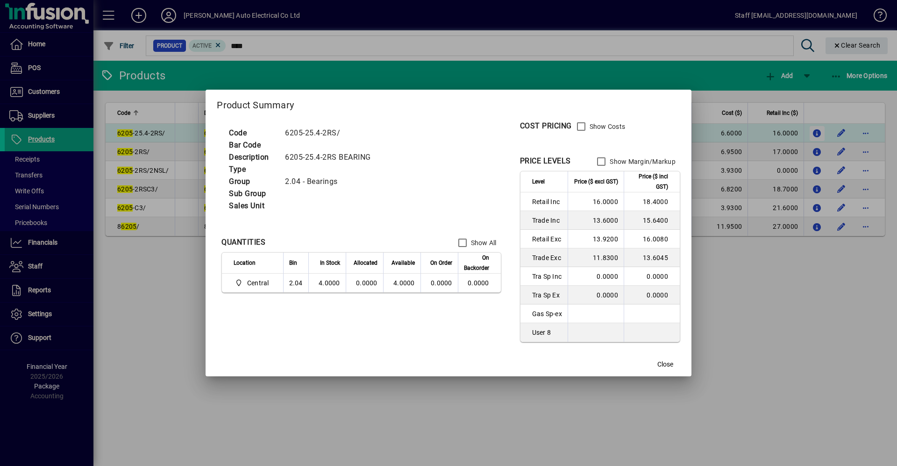 This screenshot has height=466, width=897. What do you see at coordinates (641, 162) in the screenshot?
I see `label: Show Margin/Markup` at bounding box center [641, 162].